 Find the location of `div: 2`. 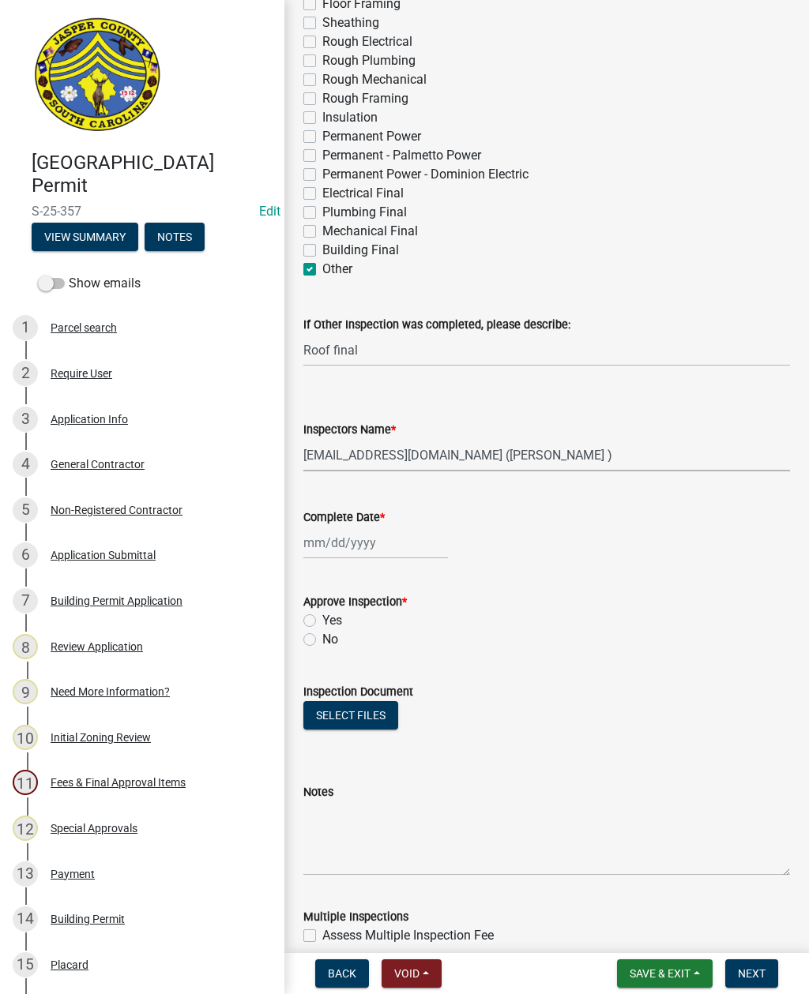

div: 2 is located at coordinates (25, 374).